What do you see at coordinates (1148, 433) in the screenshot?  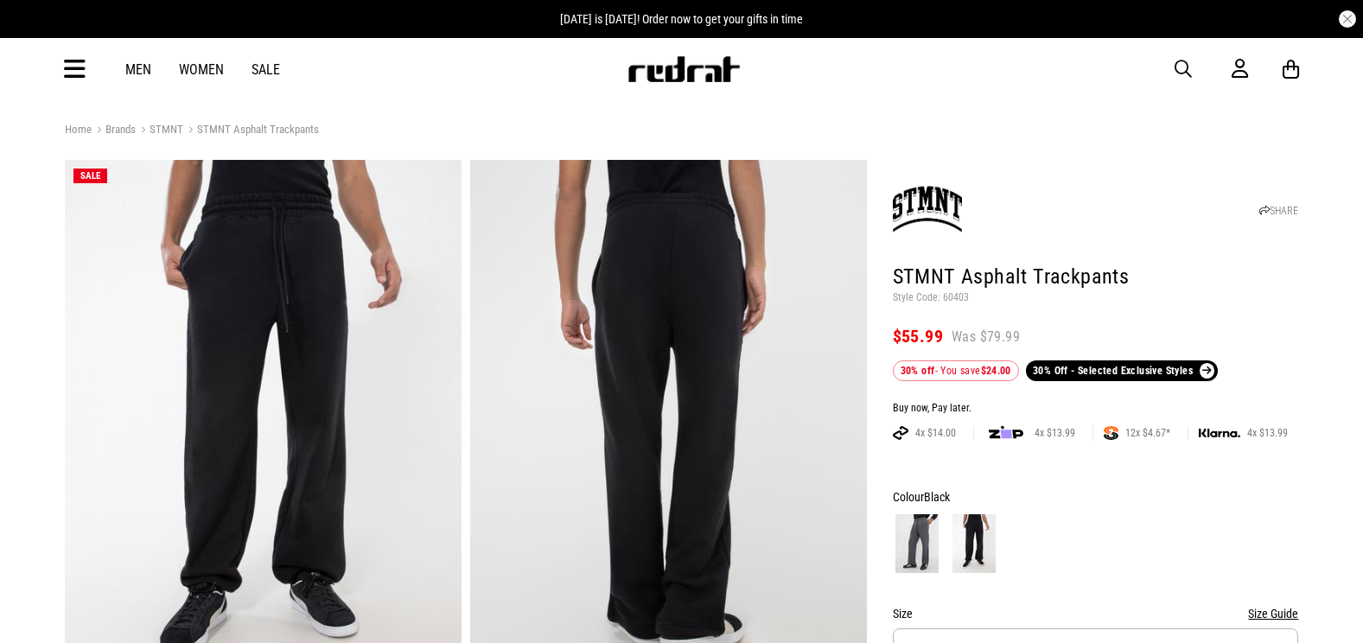 I see `span: 12x $4.67*` at bounding box center [1148, 433].